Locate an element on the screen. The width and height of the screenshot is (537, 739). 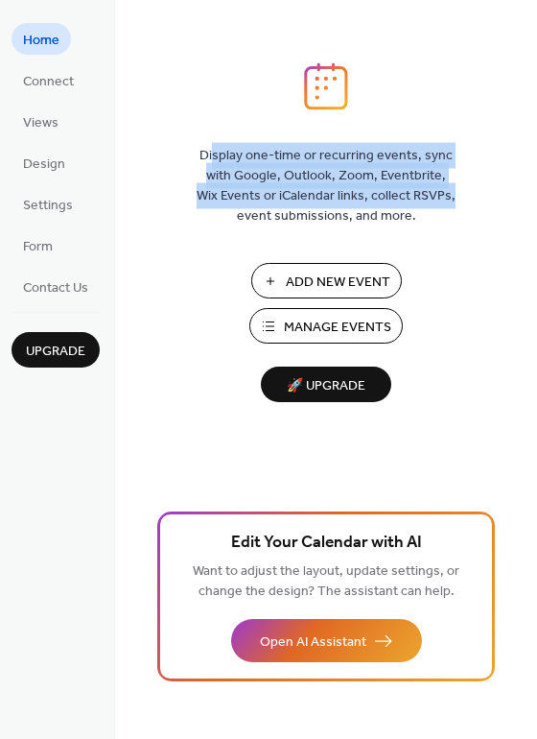
span: Edit Your Calendar with AI is located at coordinates (326, 543).